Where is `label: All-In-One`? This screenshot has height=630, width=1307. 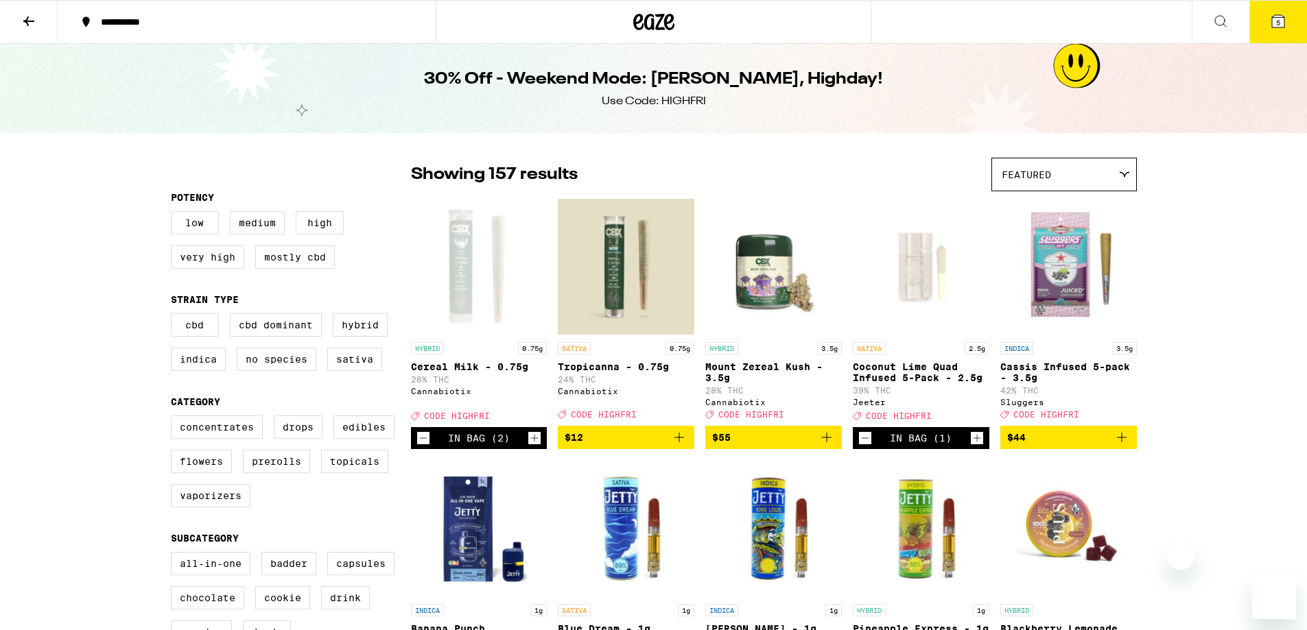 label: All-In-One is located at coordinates (211, 564).